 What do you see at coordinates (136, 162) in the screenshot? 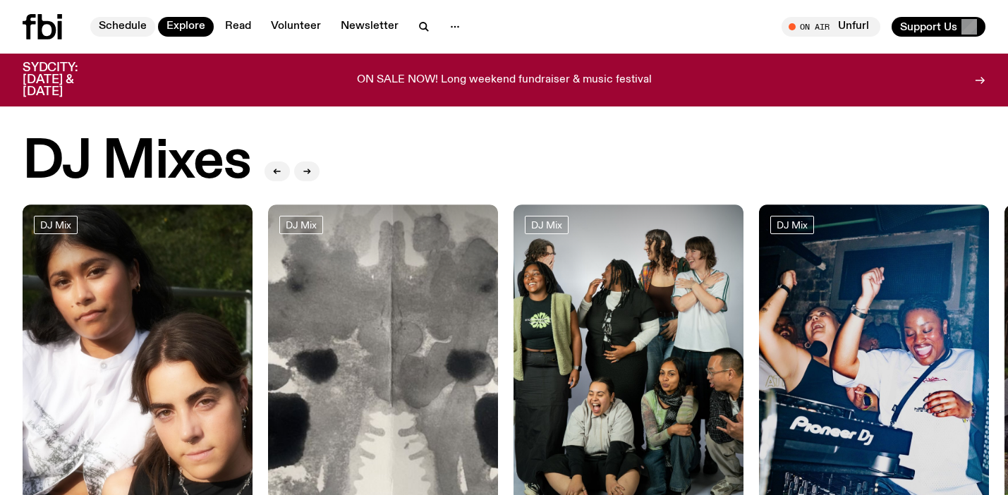
I see `h2: DJ Mixes` at bounding box center [136, 162].